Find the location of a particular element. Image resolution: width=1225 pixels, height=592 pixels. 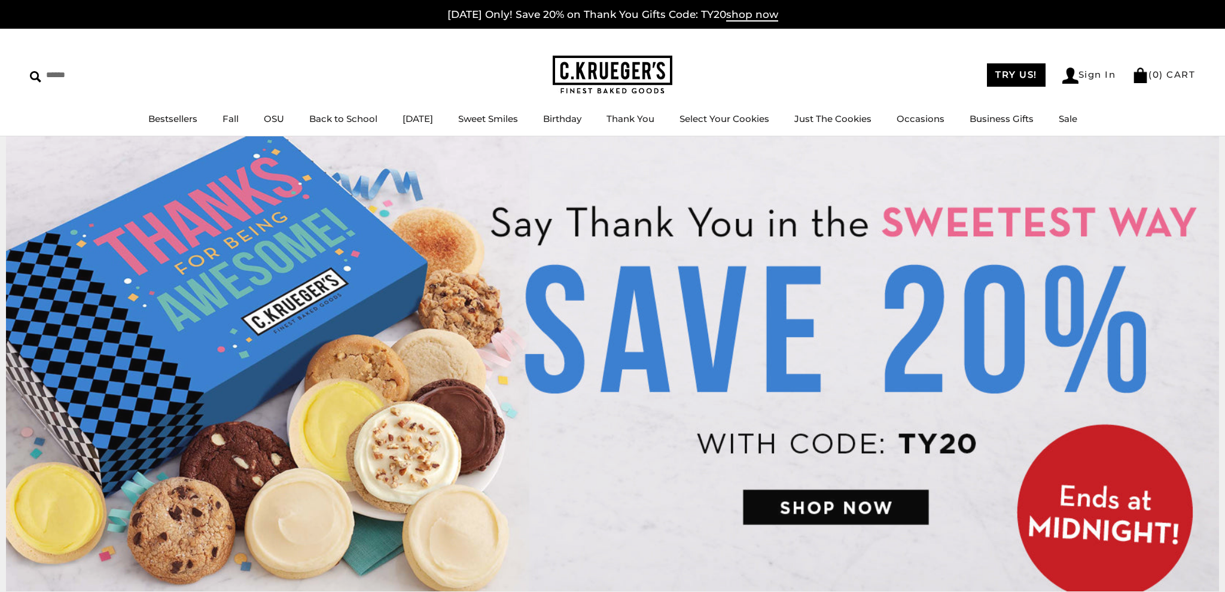

input: Search is located at coordinates (101, 75).